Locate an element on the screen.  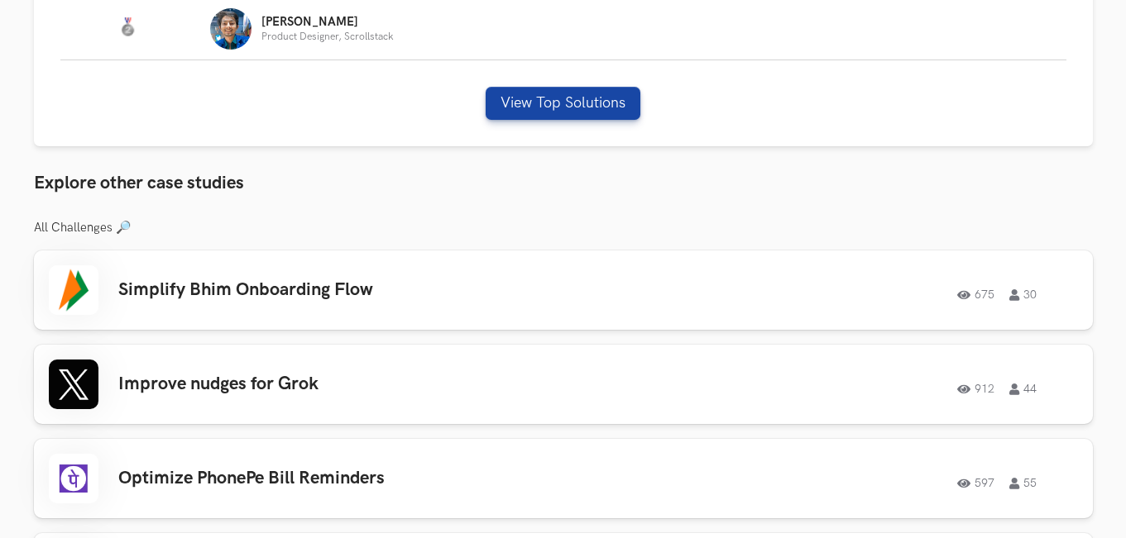
span: 675 is located at coordinates (975, 295).